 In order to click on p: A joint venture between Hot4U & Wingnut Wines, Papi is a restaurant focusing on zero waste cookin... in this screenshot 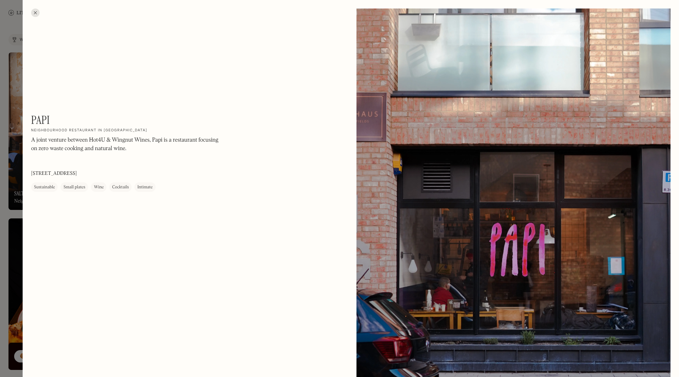, I will do `click(127, 144)`.